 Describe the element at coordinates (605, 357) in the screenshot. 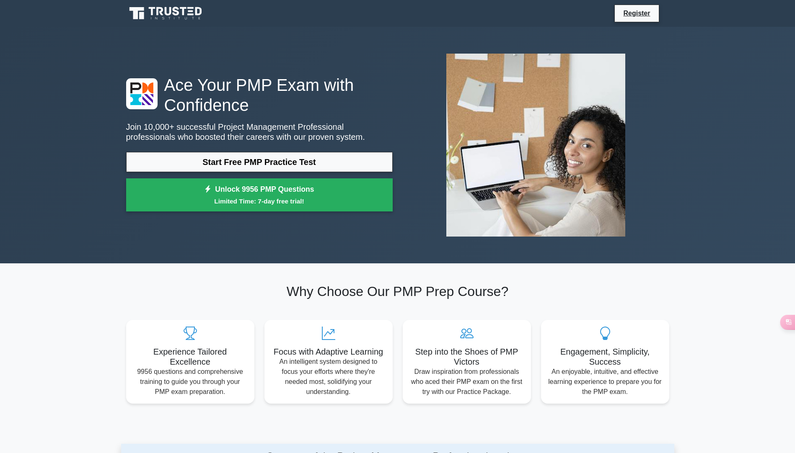

I see `h5: Engagement, Simplicity, Success` at that location.